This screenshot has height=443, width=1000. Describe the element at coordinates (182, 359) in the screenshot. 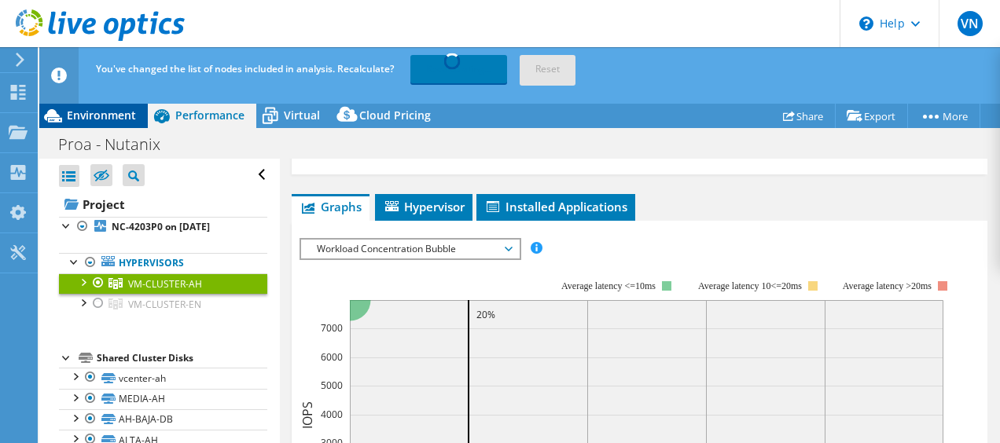

I see `div: Shared Cluster Disks` at that location.